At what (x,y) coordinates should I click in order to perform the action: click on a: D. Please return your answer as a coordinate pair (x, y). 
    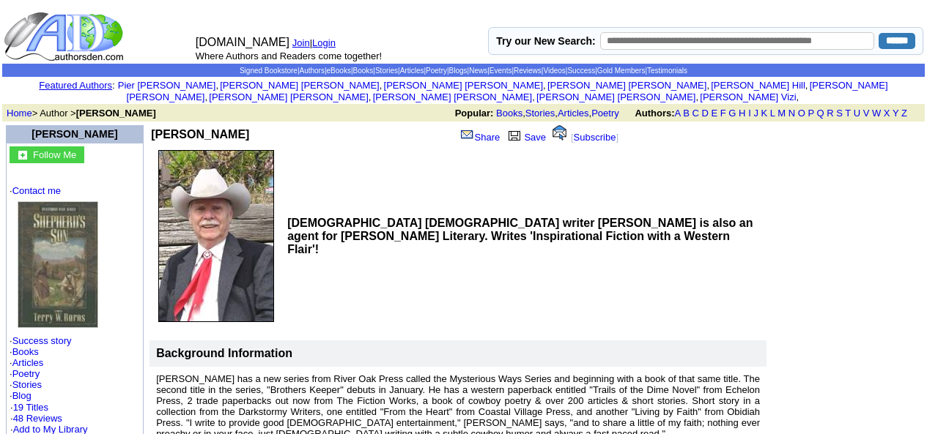
    Looking at the image, I should click on (704, 113).